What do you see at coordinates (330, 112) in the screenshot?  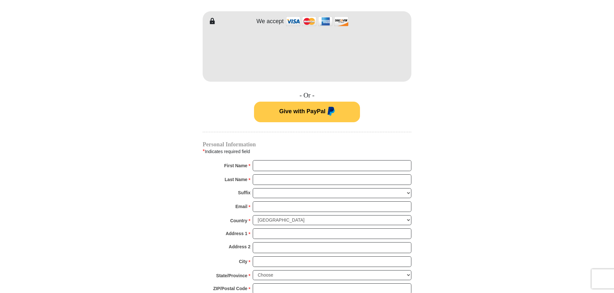 I see `img: paypal` at bounding box center [330, 112].